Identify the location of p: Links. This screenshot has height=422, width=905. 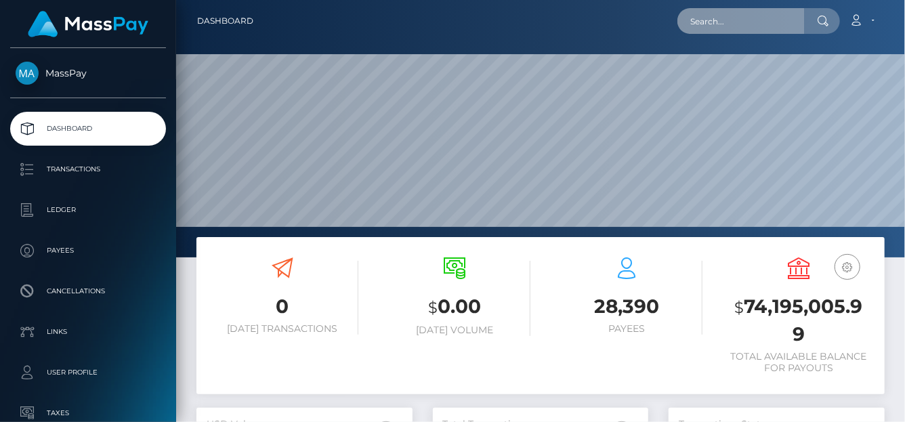
(88, 332).